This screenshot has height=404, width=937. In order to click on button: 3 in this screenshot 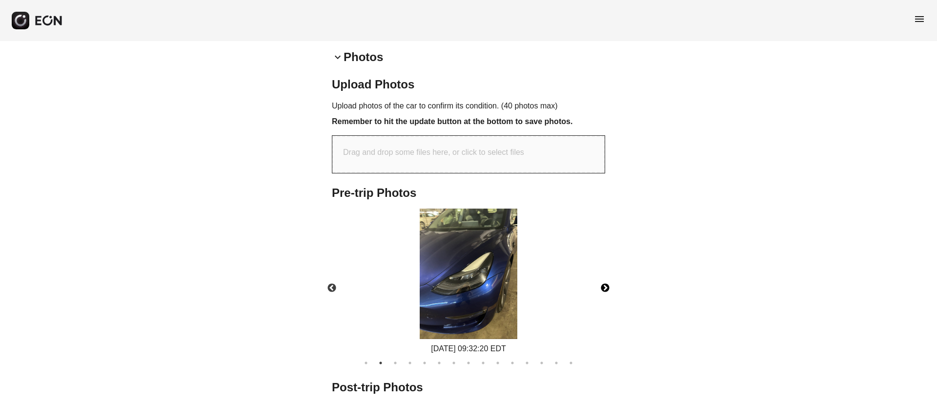, I will do `click(395, 363)`.